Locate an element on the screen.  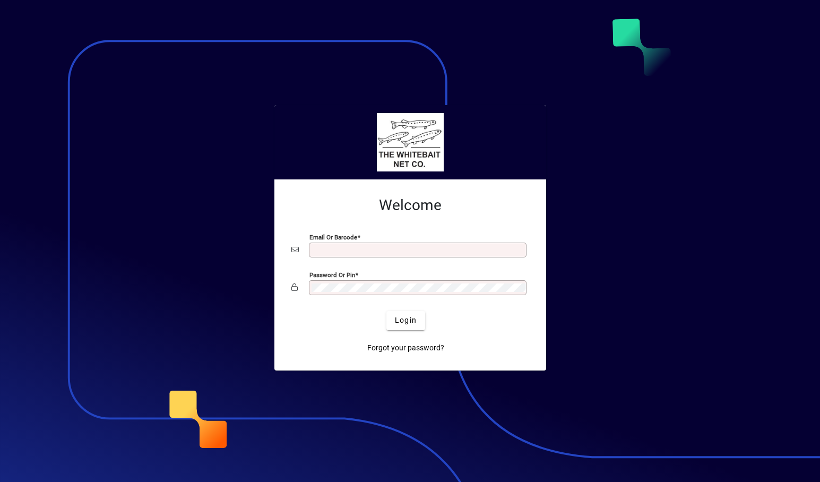
span: Login is located at coordinates (406, 320).